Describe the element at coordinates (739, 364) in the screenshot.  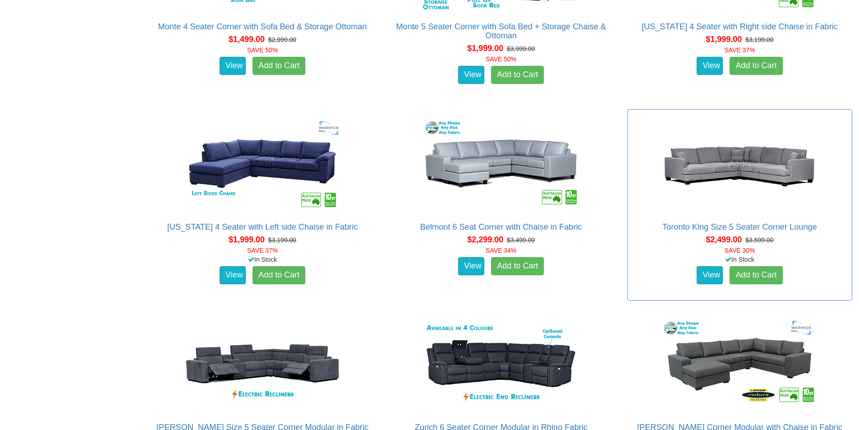
I see `img: Morton Corner Modular with Chaise in Fabric` at that location.